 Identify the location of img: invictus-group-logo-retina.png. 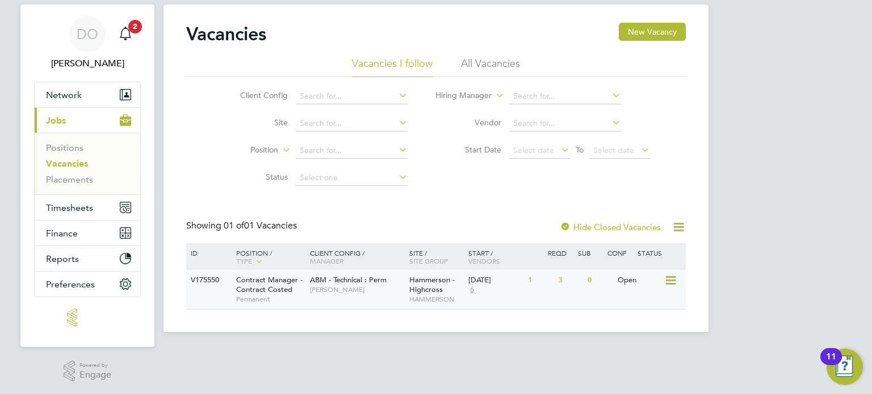
(87, 318).